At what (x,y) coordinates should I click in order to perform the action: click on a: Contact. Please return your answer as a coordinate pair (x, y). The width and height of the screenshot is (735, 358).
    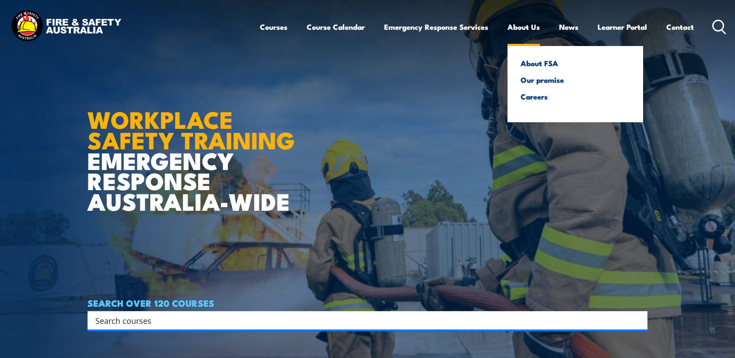
    Looking at the image, I should click on (680, 27).